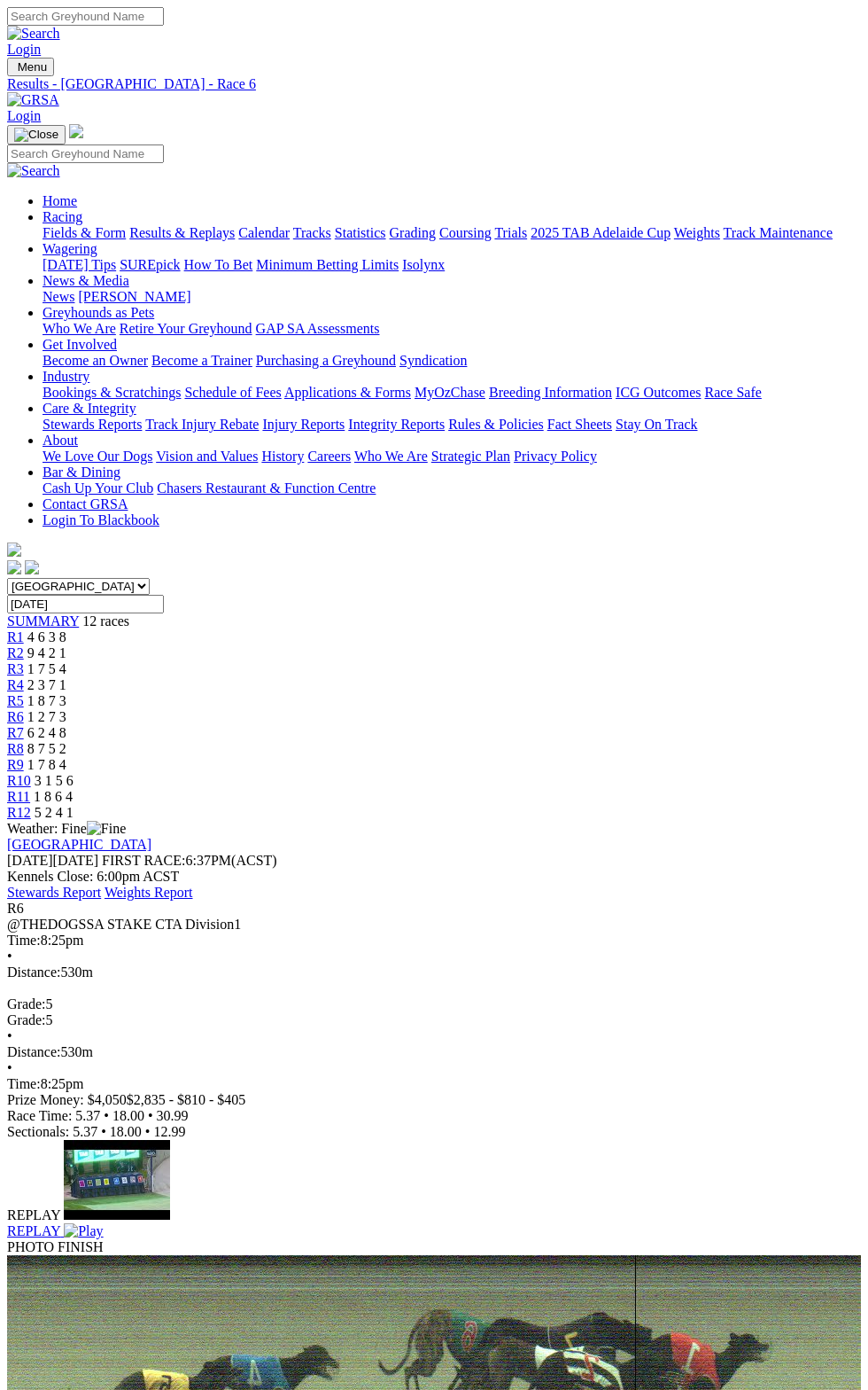  Describe the element at coordinates (16, 636) in the screenshot. I see `span: R1` at that location.